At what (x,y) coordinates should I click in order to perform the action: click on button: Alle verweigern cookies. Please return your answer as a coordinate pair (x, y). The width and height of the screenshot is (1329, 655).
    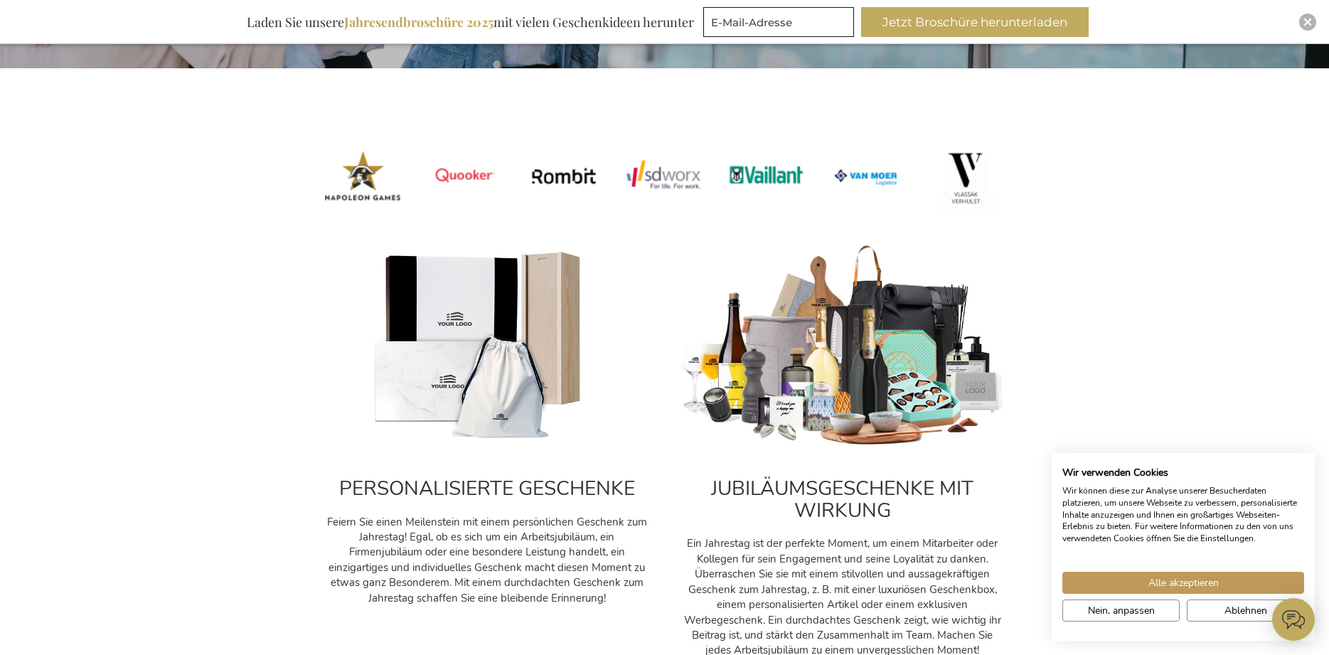
    Looking at the image, I should click on (1245, 610).